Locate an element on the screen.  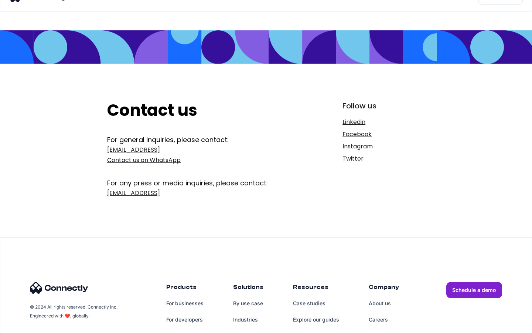
a: By use case is located at coordinates (248, 303).